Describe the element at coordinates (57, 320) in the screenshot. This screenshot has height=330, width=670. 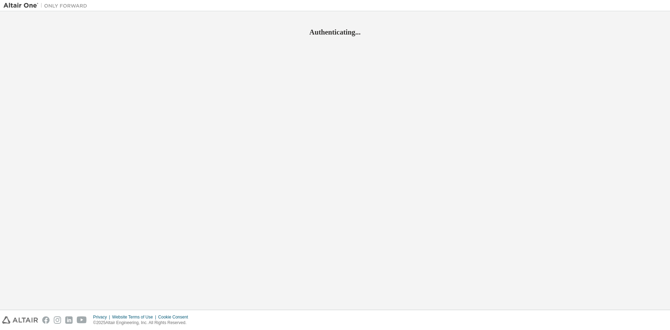
I see `img: instagram.svg` at that location.